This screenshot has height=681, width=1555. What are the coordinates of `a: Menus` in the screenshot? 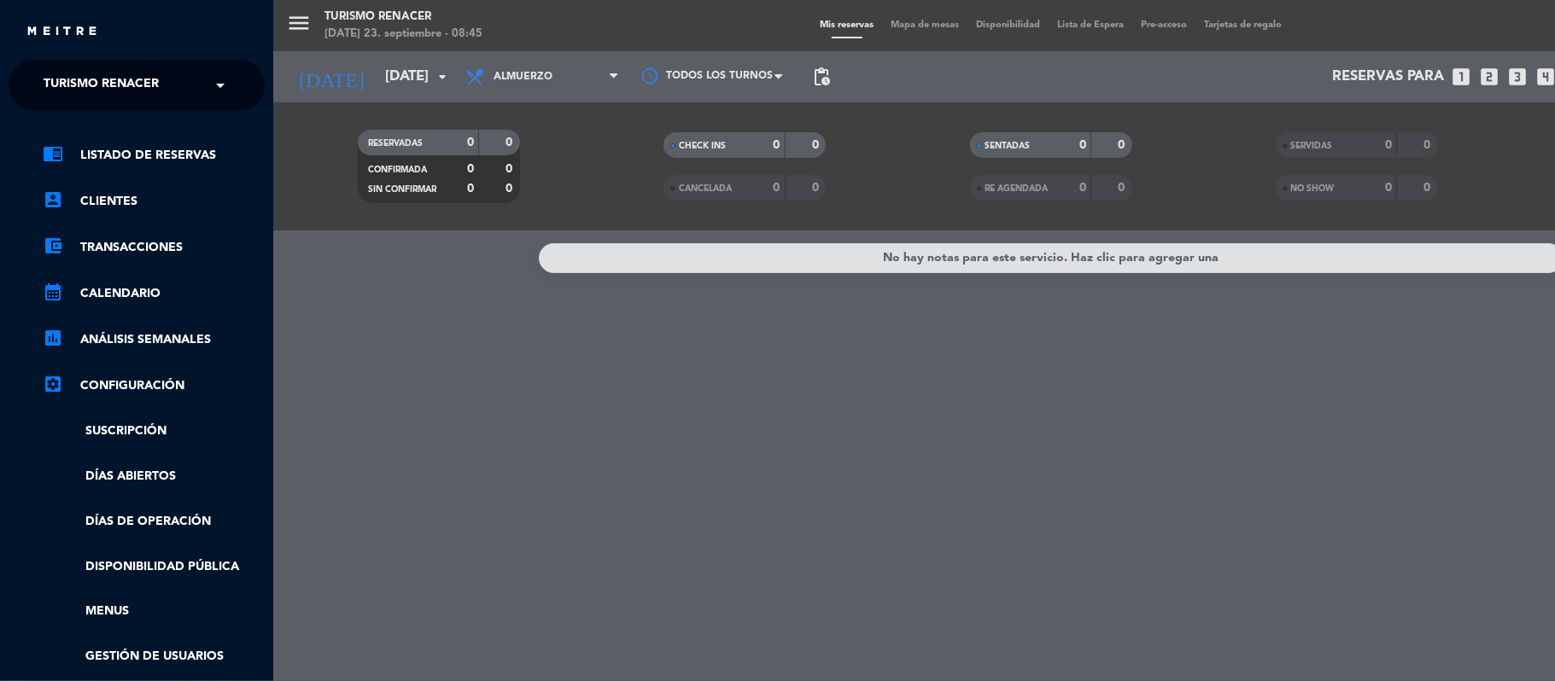 It's located at (154, 611).